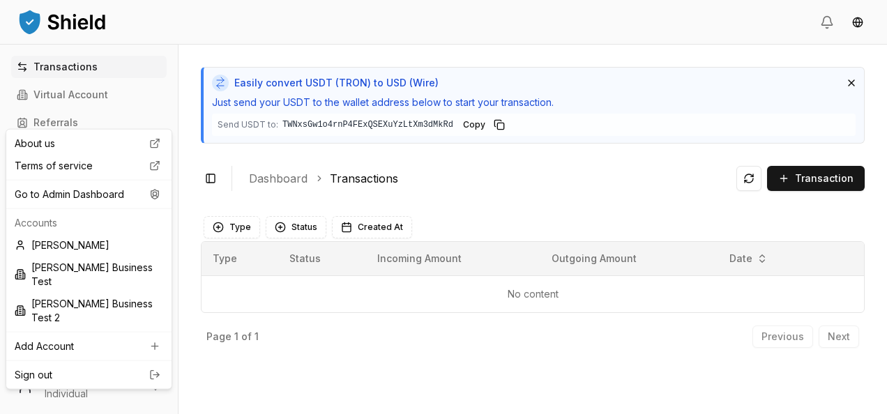  I want to click on div: Add Account, so click(89, 346).